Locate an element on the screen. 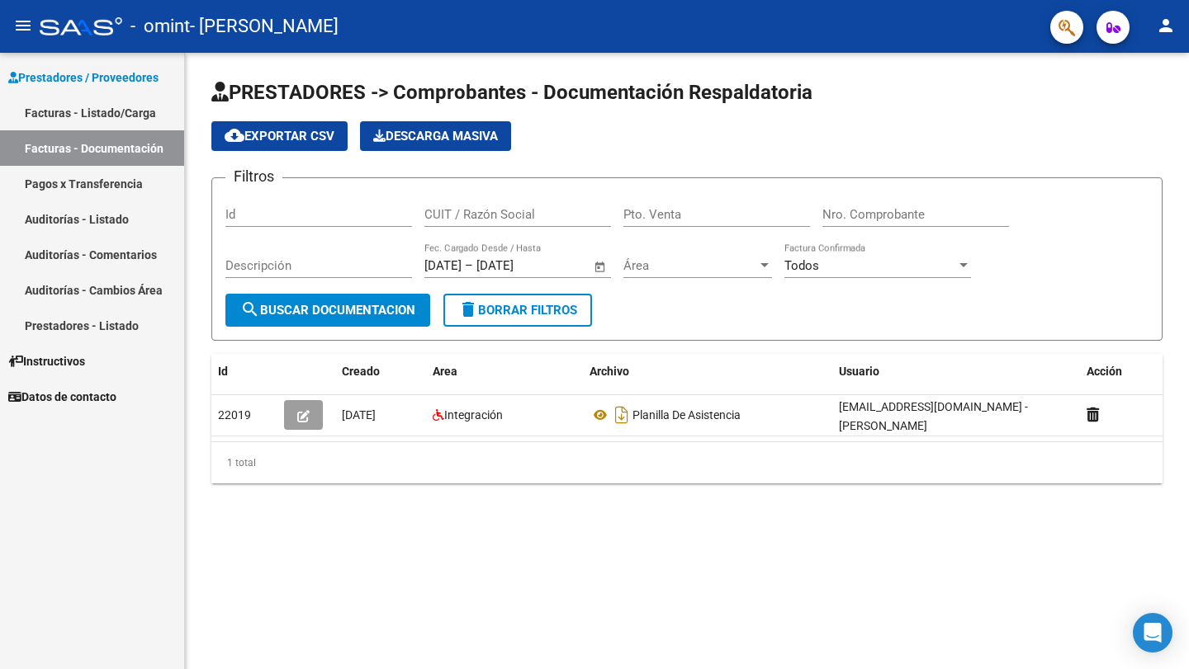 This screenshot has height=669, width=1189. span: Datos de contacto is located at coordinates (62, 397).